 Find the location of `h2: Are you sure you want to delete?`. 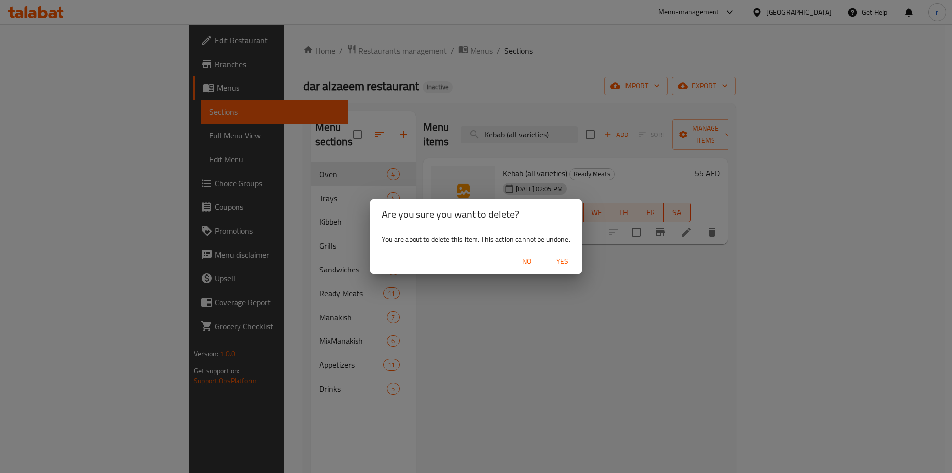

h2: Are you sure you want to delete? is located at coordinates (476, 214).